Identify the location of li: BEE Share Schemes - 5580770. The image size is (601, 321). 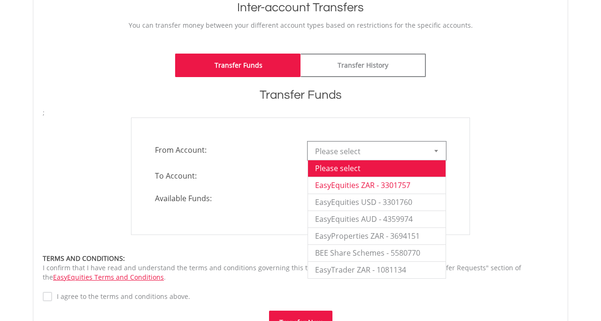
(376, 253).